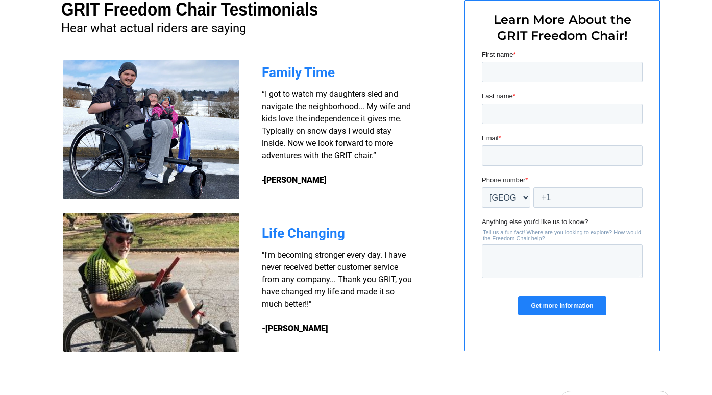 The width and height of the screenshot is (712, 395). What do you see at coordinates (336, 137) in the screenshot?
I see `span: “I got to watch my daughters sled and navigate the neighborhood... My wife and kids love the inde...` at bounding box center [336, 137].